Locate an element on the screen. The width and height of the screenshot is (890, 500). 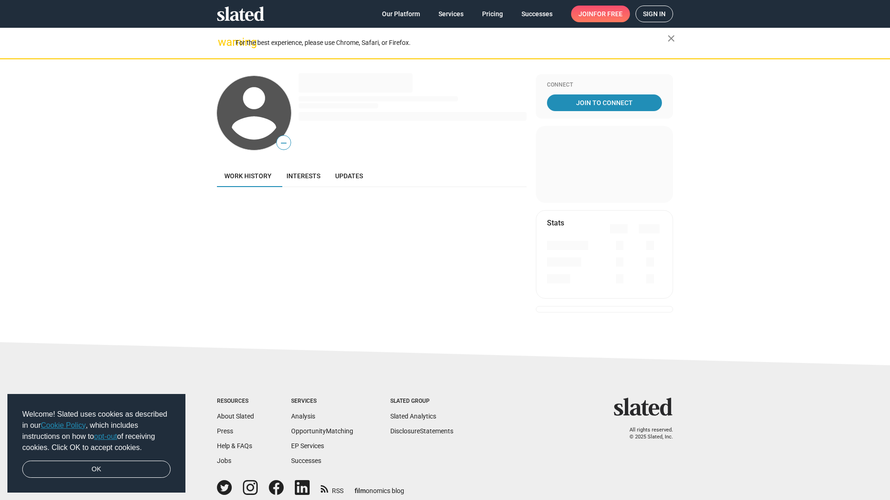
span: Join To Connect is located at coordinates (604, 103).